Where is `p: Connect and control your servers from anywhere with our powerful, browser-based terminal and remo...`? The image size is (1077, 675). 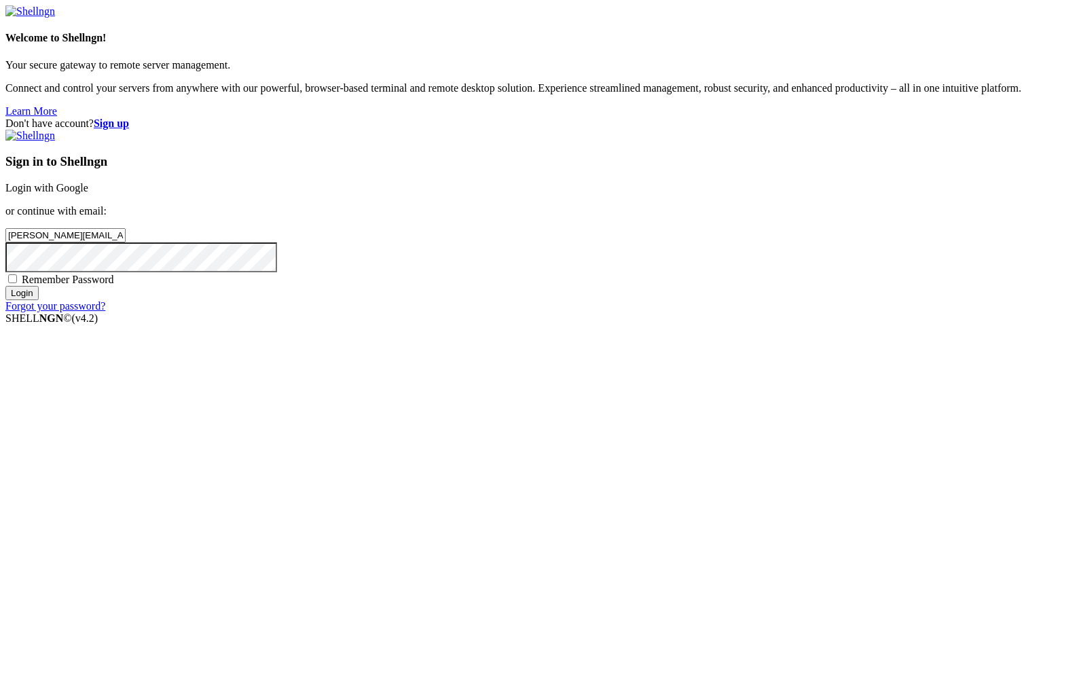 p: Connect and control your servers from anywhere with our powerful, browser-based terminal and remo... is located at coordinates (539, 88).